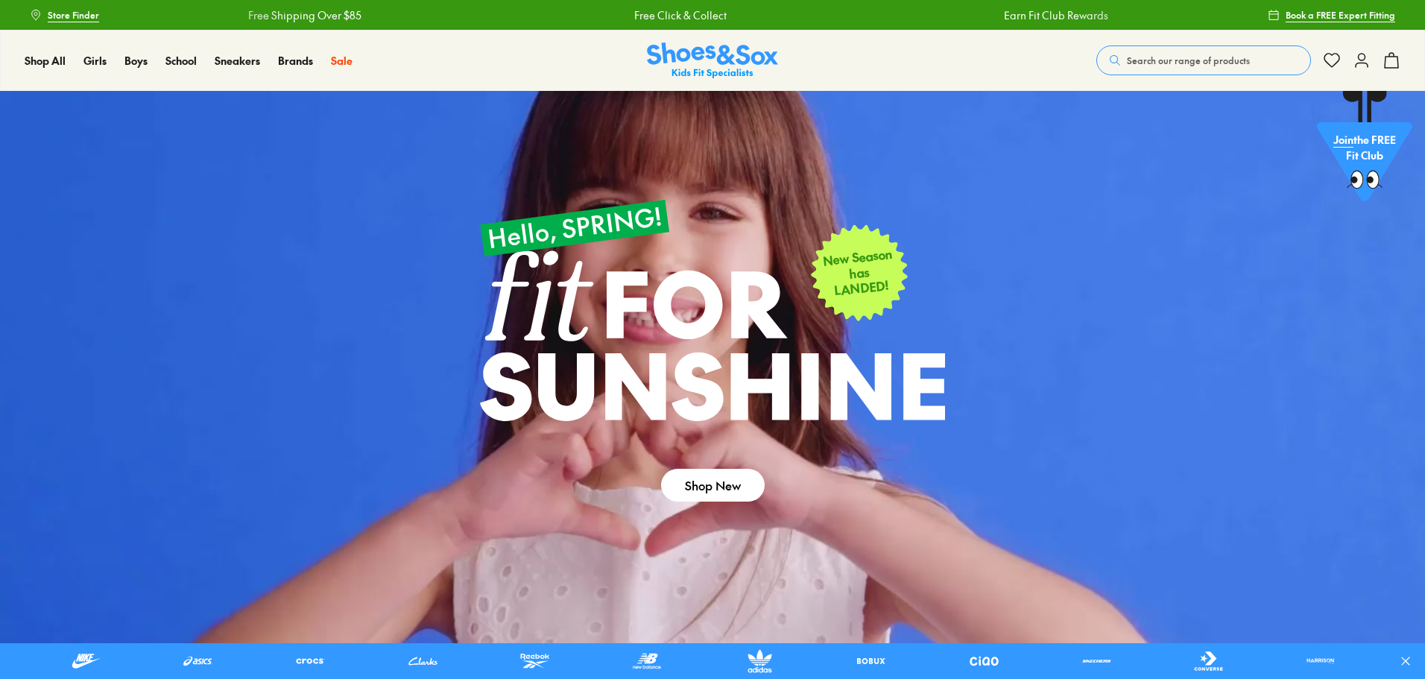 The width and height of the screenshot is (1425, 679). Describe the element at coordinates (136, 60) in the screenshot. I see `a: Boys` at that location.